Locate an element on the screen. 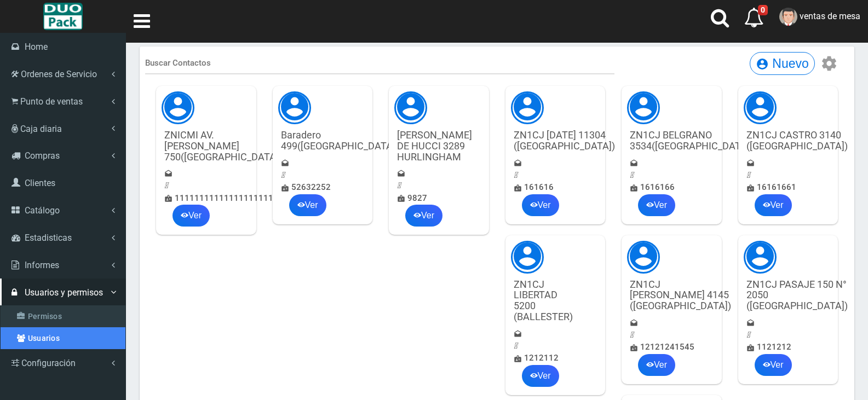  button: settings is located at coordinates (829, 63).